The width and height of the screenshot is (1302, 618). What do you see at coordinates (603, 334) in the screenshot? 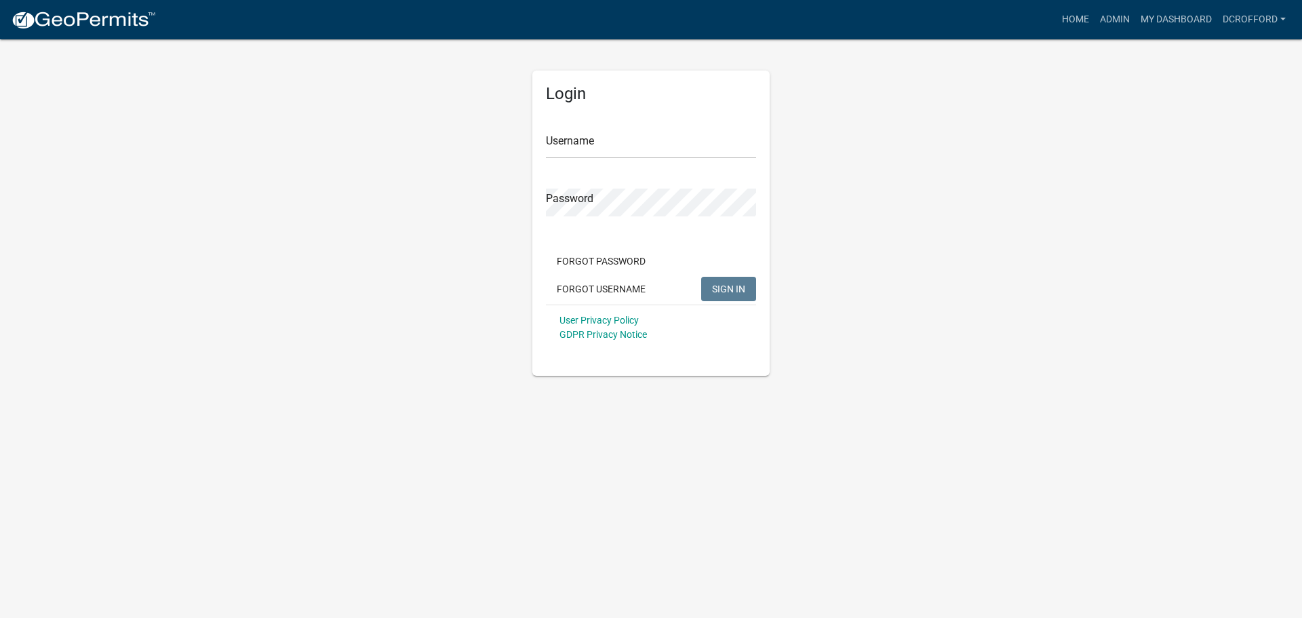
I see `a: GDPR Privacy Notice` at bounding box center [603, 334].